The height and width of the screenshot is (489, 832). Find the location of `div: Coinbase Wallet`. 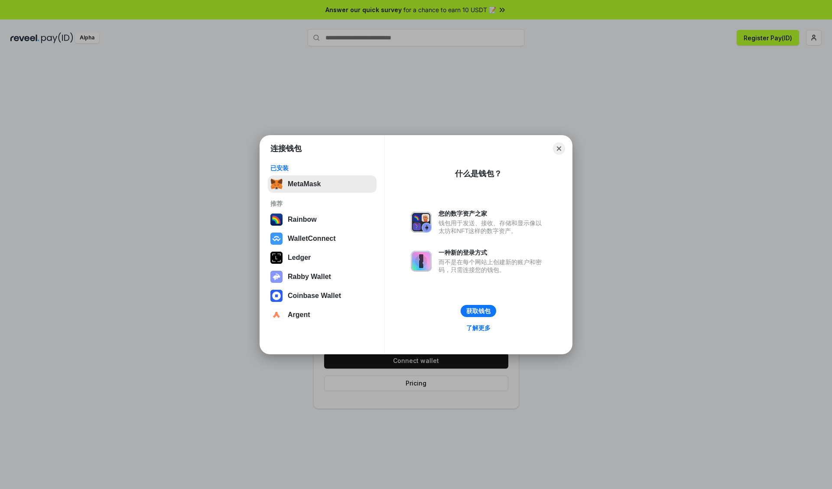

div: Coinbase Wallet is located at coordinates (314, 296).